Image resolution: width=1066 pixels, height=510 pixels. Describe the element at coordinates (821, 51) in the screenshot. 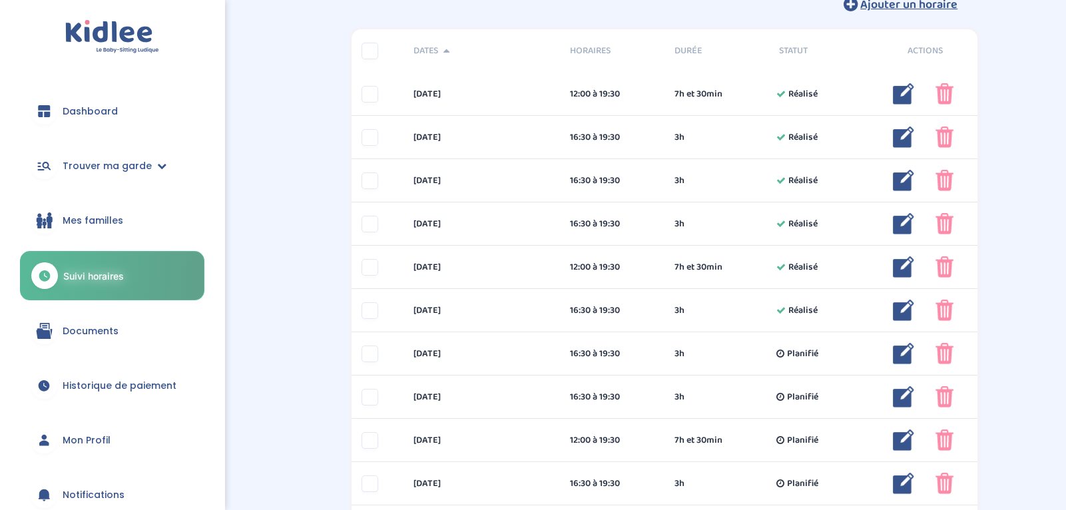

I see `div: Statut` at that location.